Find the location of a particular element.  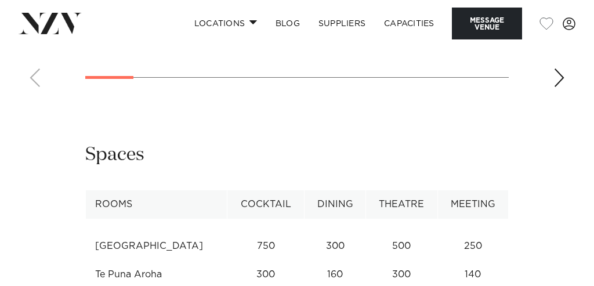

th: Rooms is located at coordinates (157, 204).